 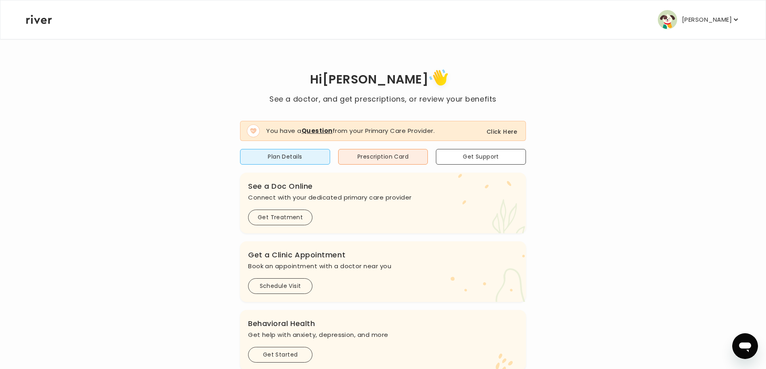 I want to click on button: Prescription Card, so click(x=383, y=157).